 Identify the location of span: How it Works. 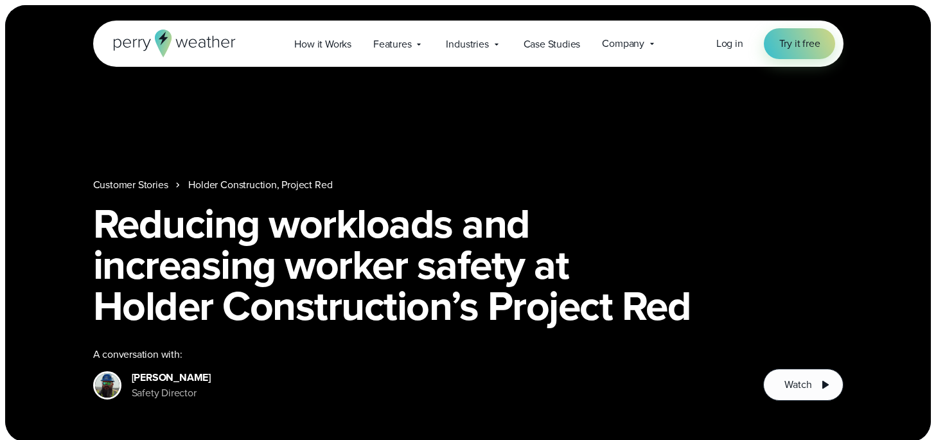
(323, 44).